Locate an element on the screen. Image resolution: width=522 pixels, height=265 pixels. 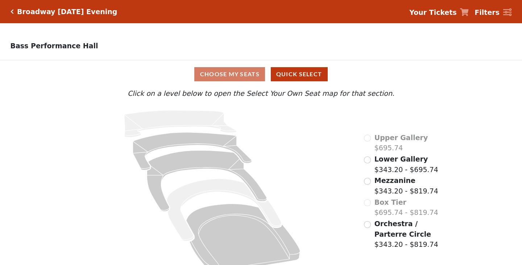
path: Upper Gallery - Seats Available: 0 is located at coordinates (181, 124).